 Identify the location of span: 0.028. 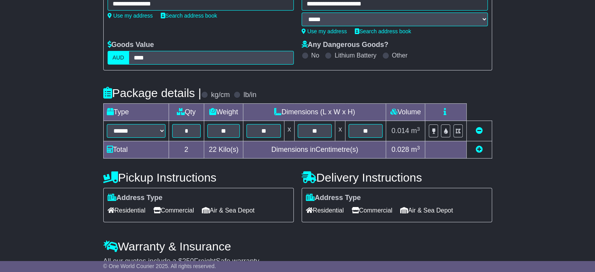
(400, 150).